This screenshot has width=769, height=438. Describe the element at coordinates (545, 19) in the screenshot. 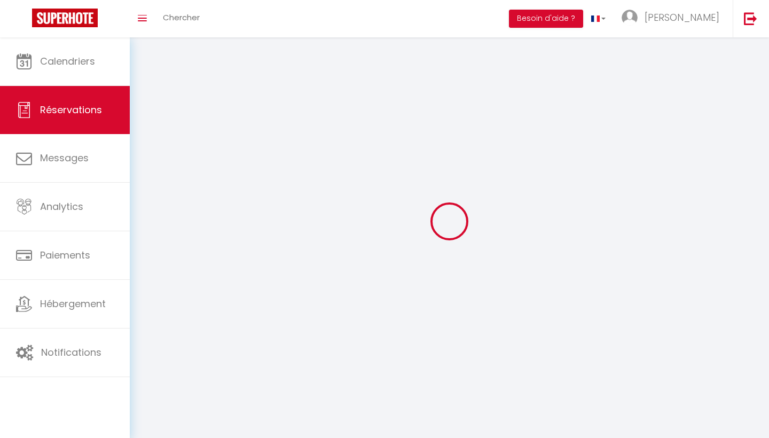

I see `button: Besoin d'aide ?` at that location.